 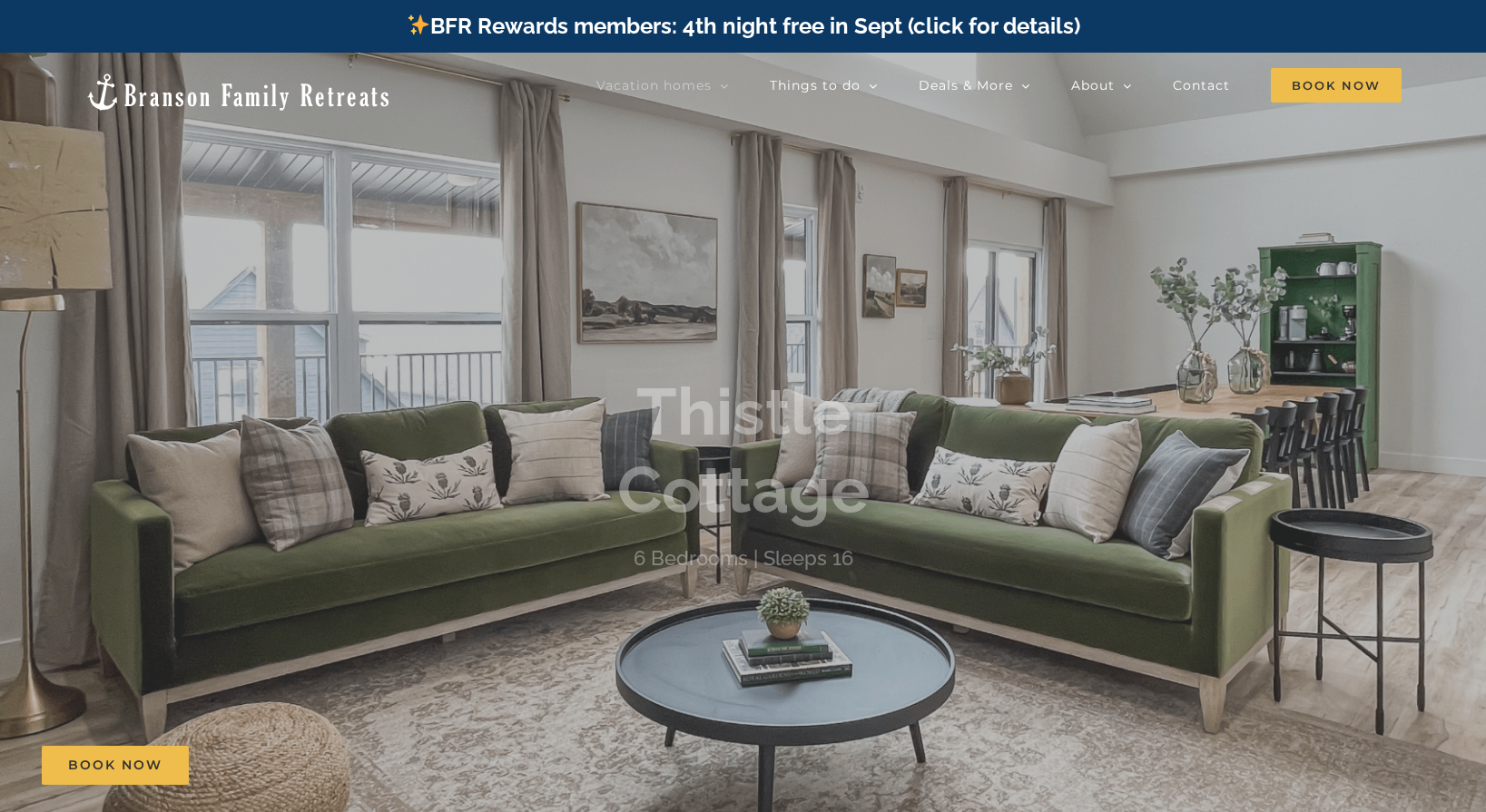 I want to click on span: About, so click(x=1093, y=86).